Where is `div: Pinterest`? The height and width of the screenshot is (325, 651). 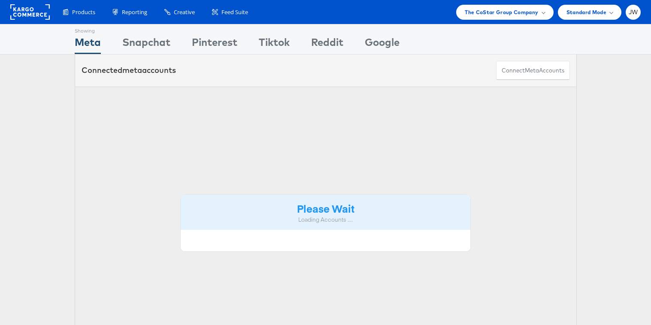 div: Pinterest is located at coordinates (215, 44).